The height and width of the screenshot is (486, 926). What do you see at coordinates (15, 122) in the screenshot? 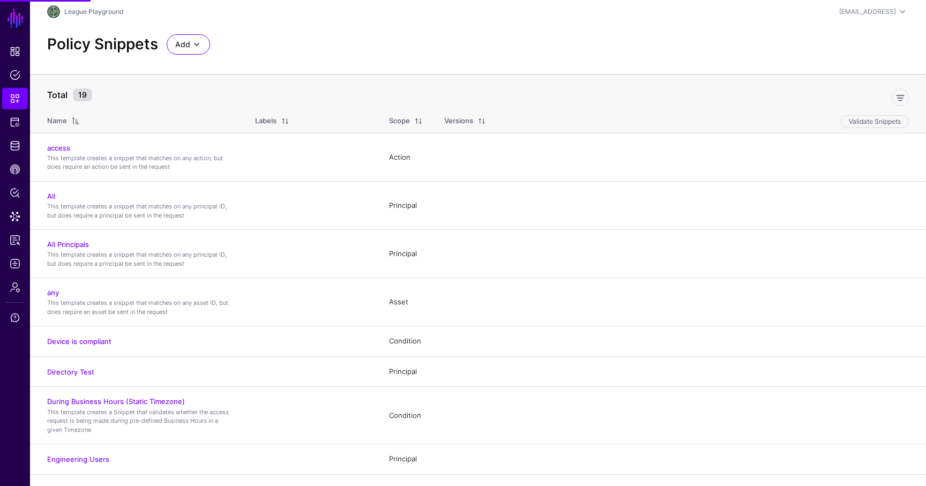
I see `span: Protected Systems` at bounding box center [15, 122].